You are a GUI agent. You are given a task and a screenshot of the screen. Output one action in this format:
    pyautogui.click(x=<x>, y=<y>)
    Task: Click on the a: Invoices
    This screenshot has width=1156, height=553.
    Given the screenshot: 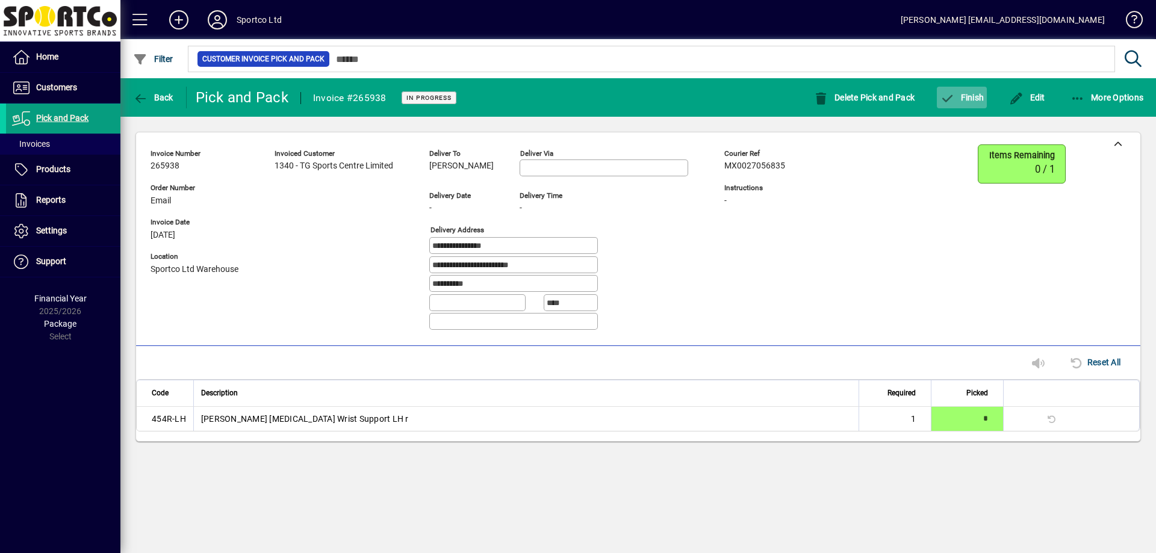 What is the action you would take?
    pyautogui.click(x=63, y=144)
    